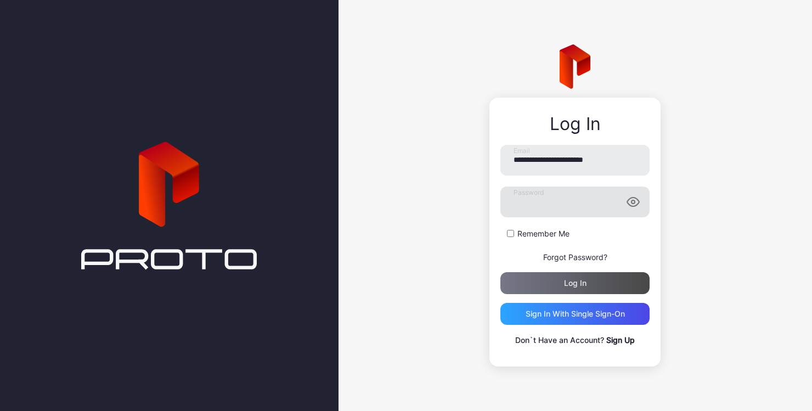  What do you see at coordinates (575, 283) in the screenshot?
I see `div: Log in` at bounding box center [575, 283].